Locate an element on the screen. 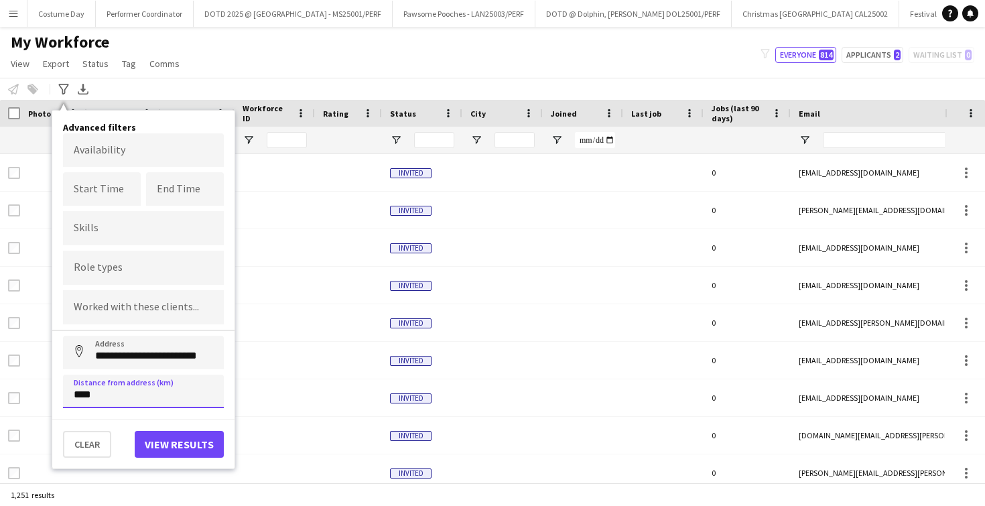 This screenshot has width=985, height=506. a: Tag is located at coordinates (129, 64).